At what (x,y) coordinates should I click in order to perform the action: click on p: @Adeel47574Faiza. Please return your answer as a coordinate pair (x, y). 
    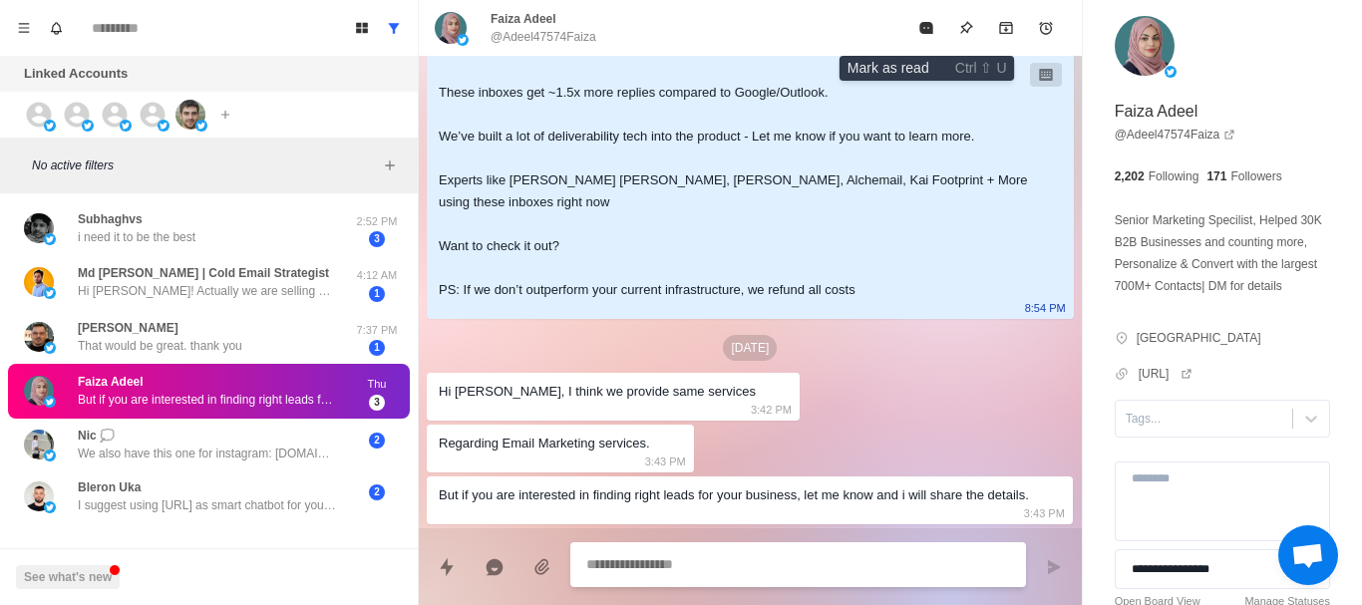
    Looking at the image, I should click on (543, 37).